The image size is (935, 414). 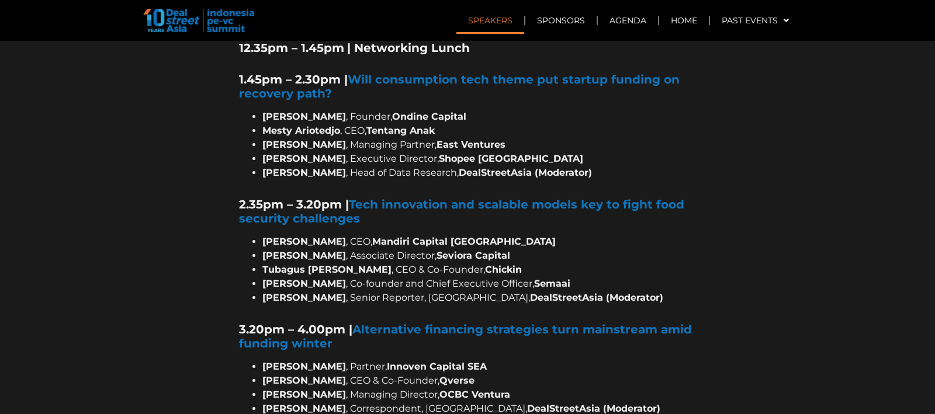 I want to click on strong: Tentang Anak, so click(x=400, y=130).